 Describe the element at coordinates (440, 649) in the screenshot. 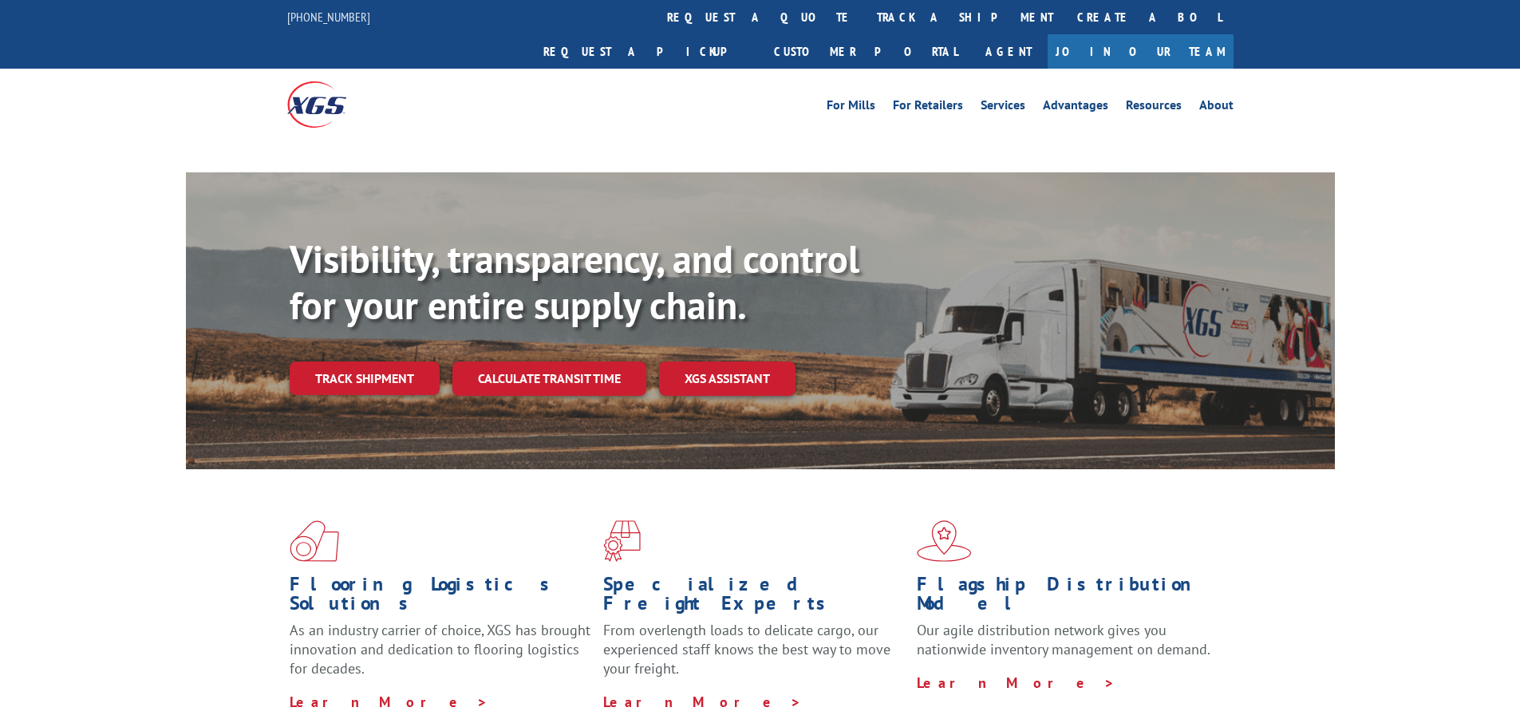

I see `span: As an industry carrier of choice, XGS has brought innovation and dedication to flooring logistics...` at that location.